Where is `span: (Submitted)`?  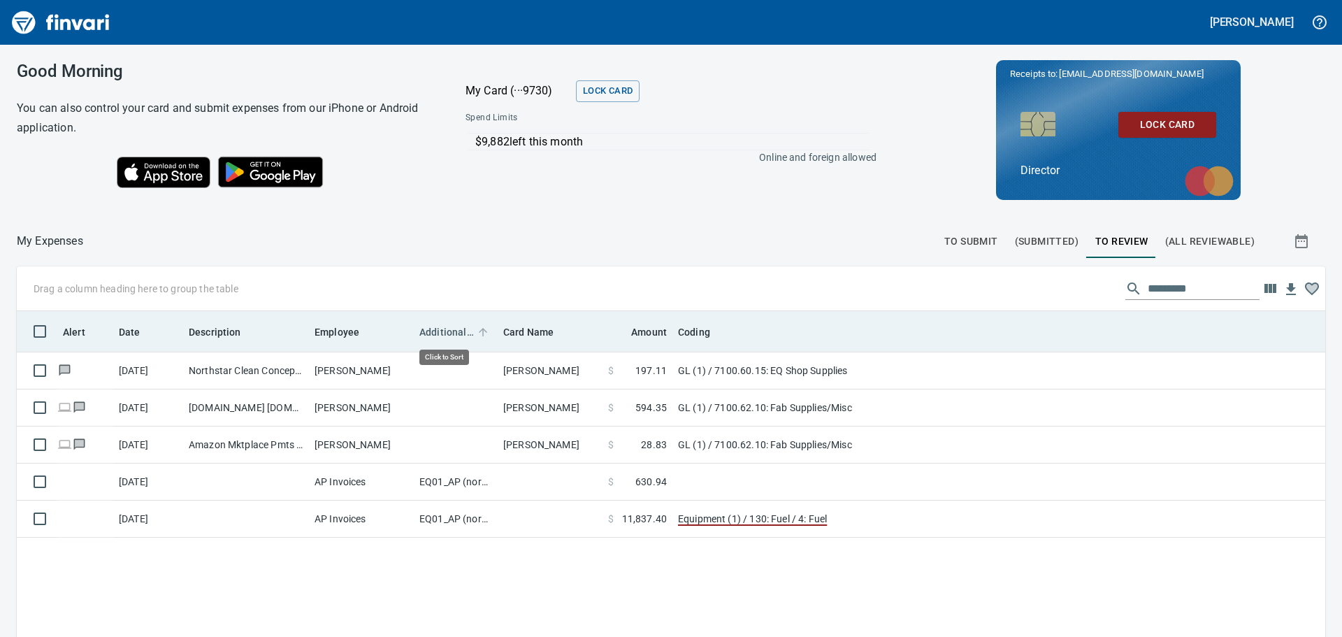 span: (Submitted) is located at coordinates (1046, 241).